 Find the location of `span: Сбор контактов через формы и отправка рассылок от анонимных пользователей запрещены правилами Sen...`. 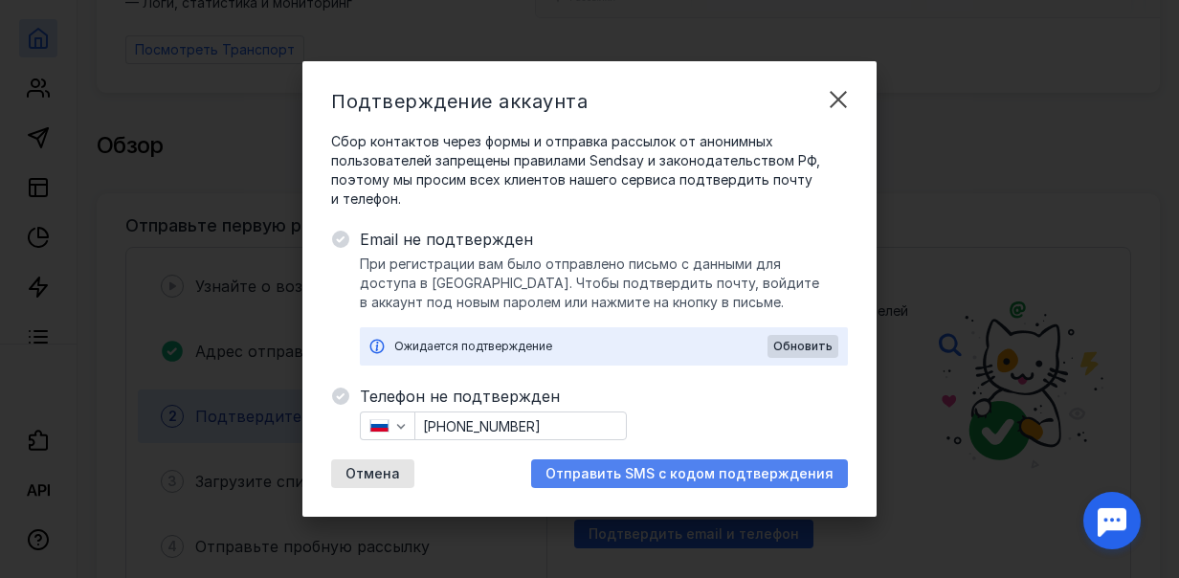

span: Сбор контактов через формы и отправка рассылок от анонимных пользователей запрещены правилами Sen... is located at coordinates (590, 170).